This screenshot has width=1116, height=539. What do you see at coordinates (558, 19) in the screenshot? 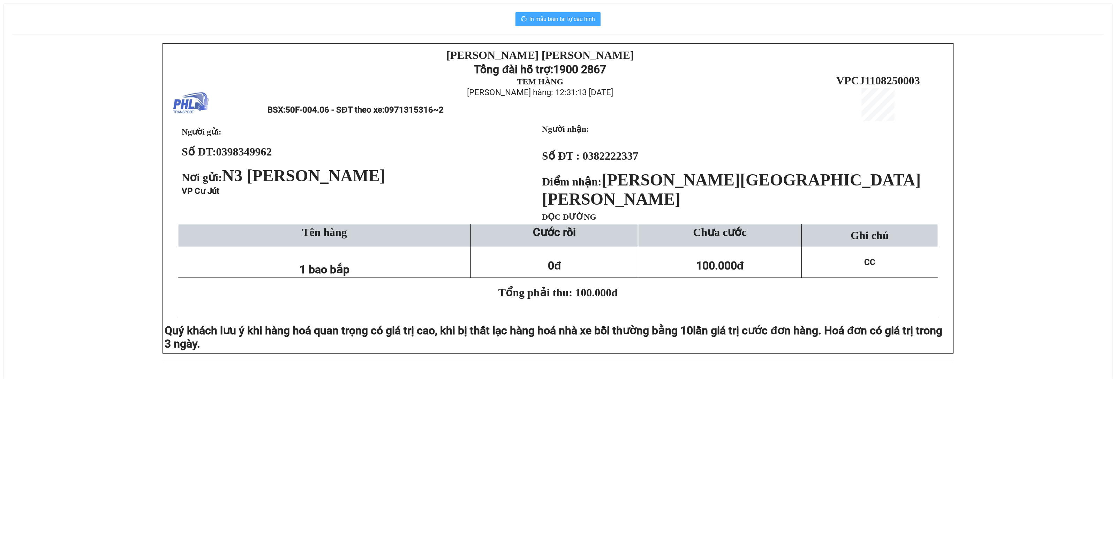
I see `button: printerIn mẫu biên lai tự cấu hình` at bounding box center [558, 19].